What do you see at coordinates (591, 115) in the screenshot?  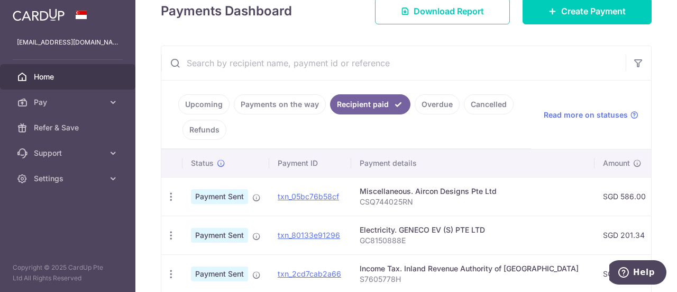 I see `a: Read more on statuses` at bounding box center [591, 115].